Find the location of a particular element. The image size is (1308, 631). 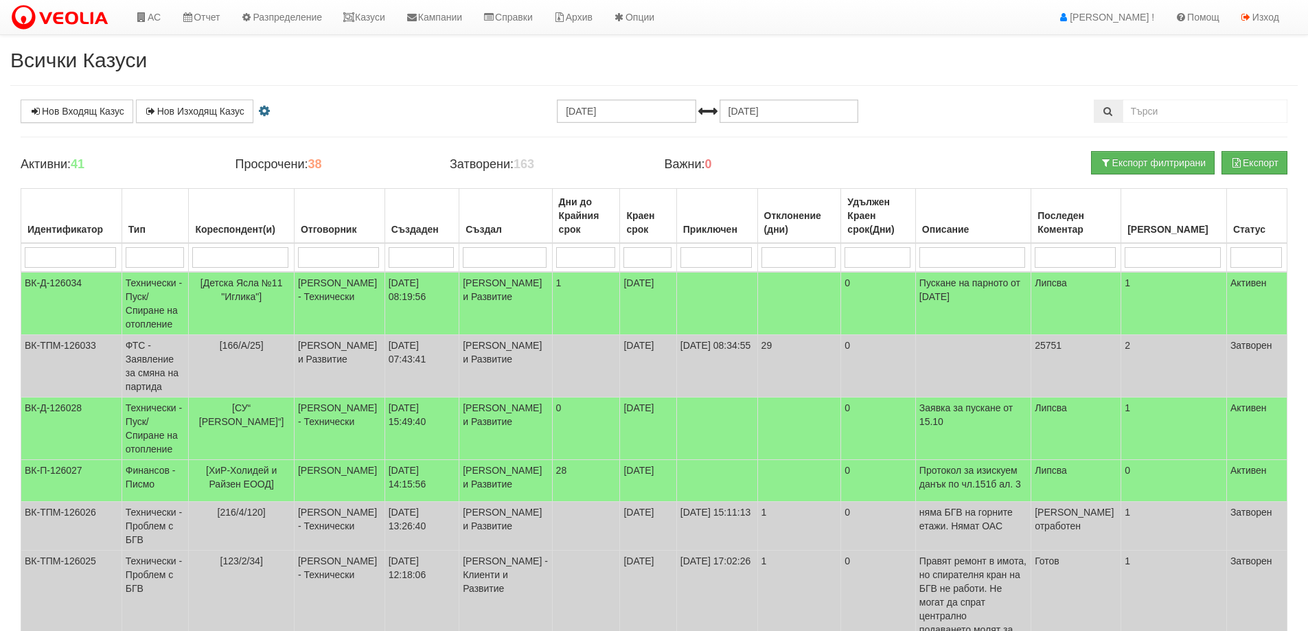

th: Идентификатор: No sort applied, activate to apply an ascending sort is located at coordinates (71, 216).